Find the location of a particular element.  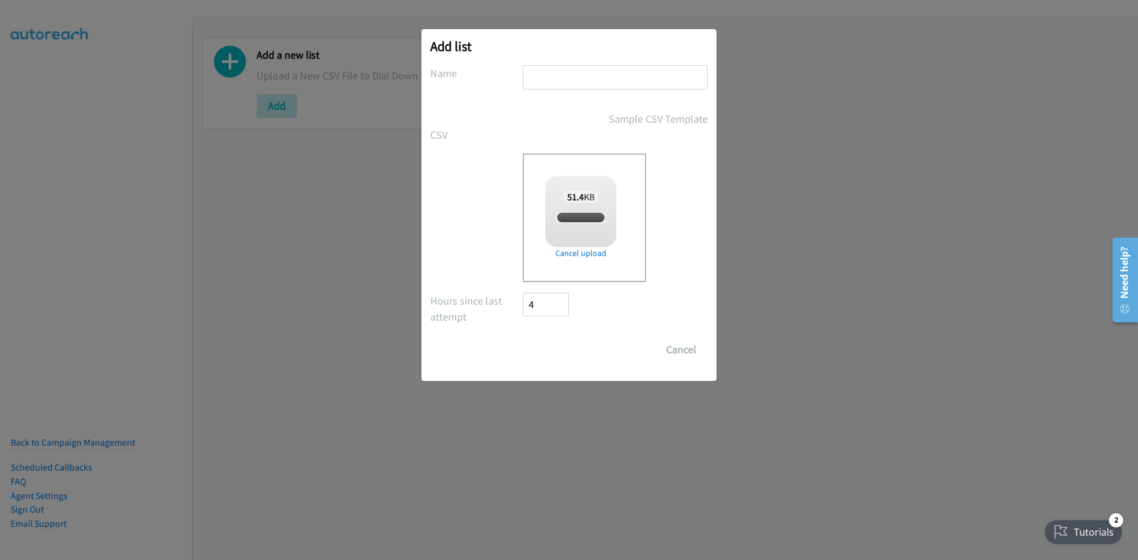

h2: Add list is located at coordinates (569, 46).